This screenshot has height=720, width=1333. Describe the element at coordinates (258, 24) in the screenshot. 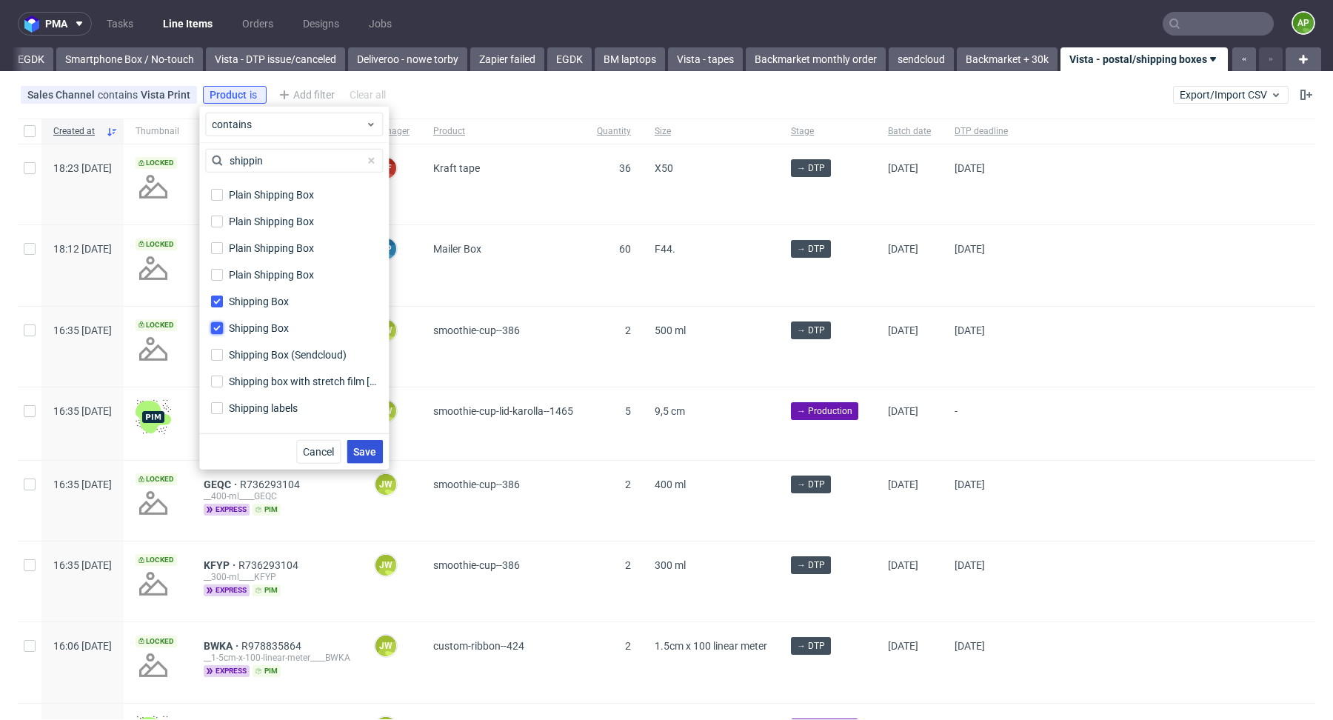

I see `a: Orders` at that location.